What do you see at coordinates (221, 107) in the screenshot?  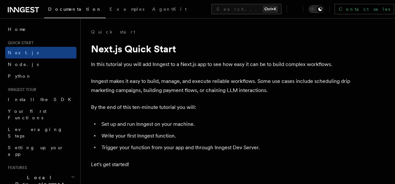 I see `p: By the end of this ten-minute tutorial you will:` at bounding box center [221, 107].